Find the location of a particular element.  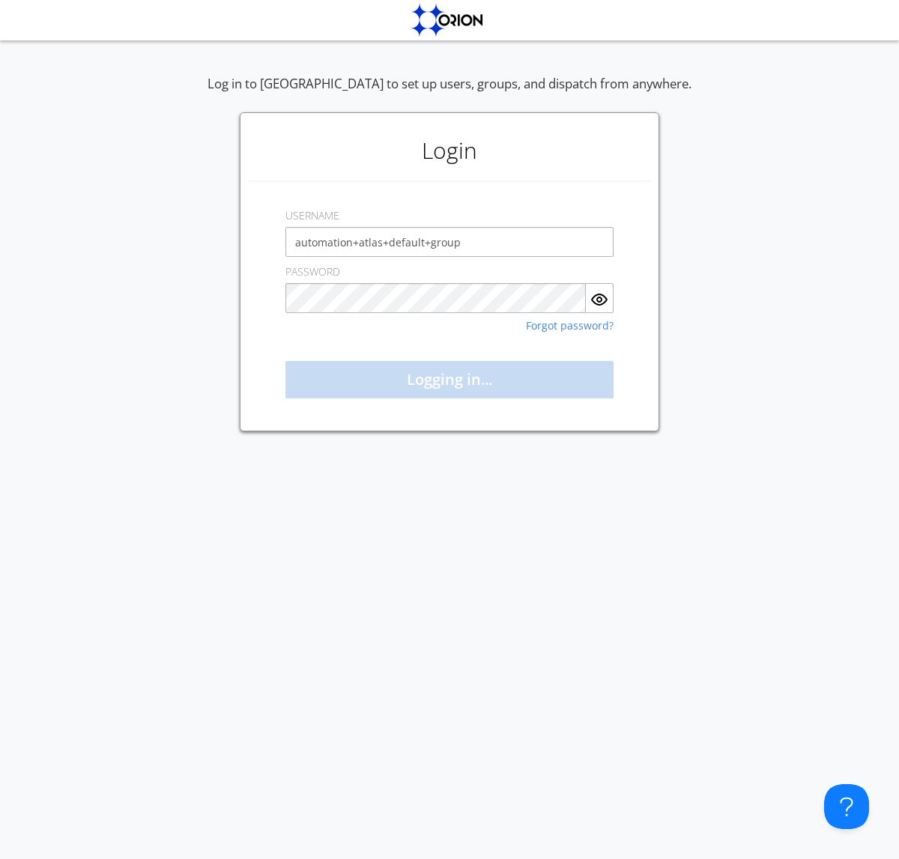

input: Password is located at coordinates (435, 298).